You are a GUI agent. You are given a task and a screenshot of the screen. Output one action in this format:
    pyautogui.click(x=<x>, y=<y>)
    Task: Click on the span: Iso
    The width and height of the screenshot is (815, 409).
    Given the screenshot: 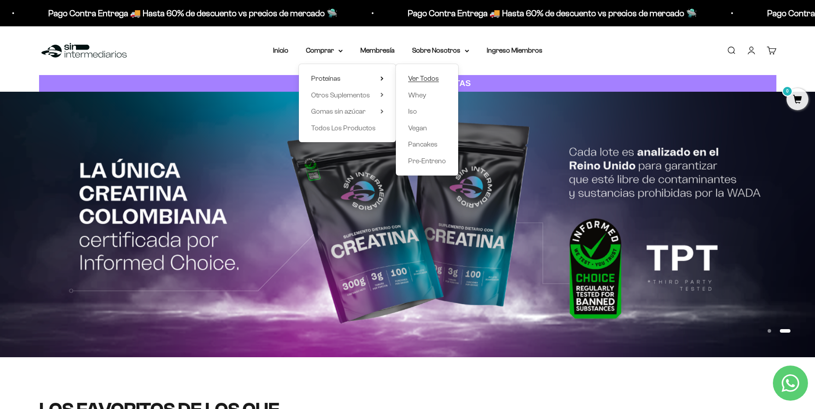 What is the action you would take?
    pyautogui.click(x=412, y=111)
    